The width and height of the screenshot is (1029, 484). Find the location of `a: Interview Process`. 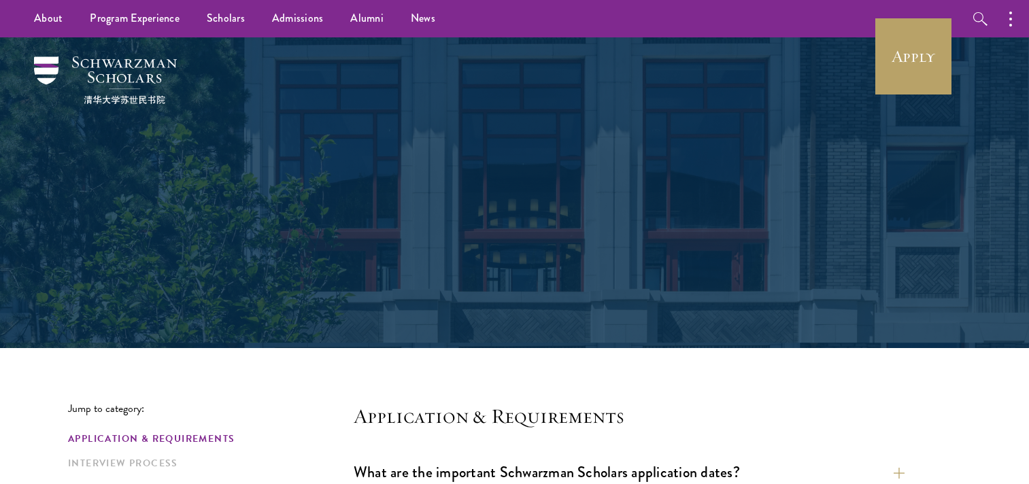

a: Interview Process is located at coordinates (207, 463).